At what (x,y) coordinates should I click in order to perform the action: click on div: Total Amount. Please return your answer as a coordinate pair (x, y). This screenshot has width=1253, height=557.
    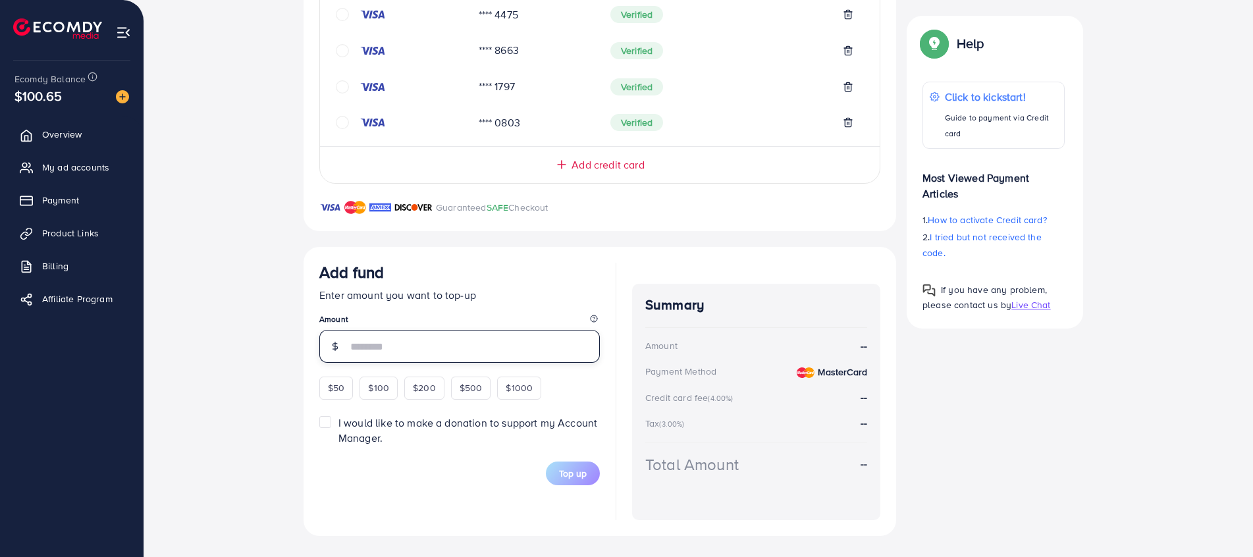
    Looking at the image, I should click on (692, 464).